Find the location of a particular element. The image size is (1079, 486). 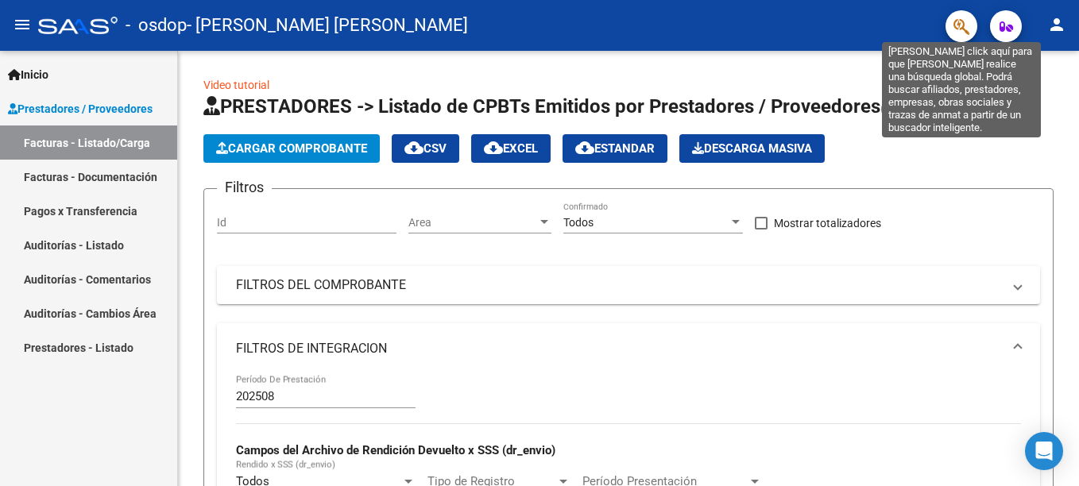

span: Prestadores / Proveedores is located at coordinates (80, 109).